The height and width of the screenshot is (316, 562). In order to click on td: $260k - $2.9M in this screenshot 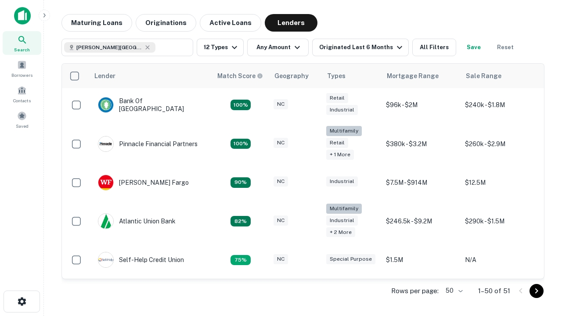, I will do `click(500, 144)`.